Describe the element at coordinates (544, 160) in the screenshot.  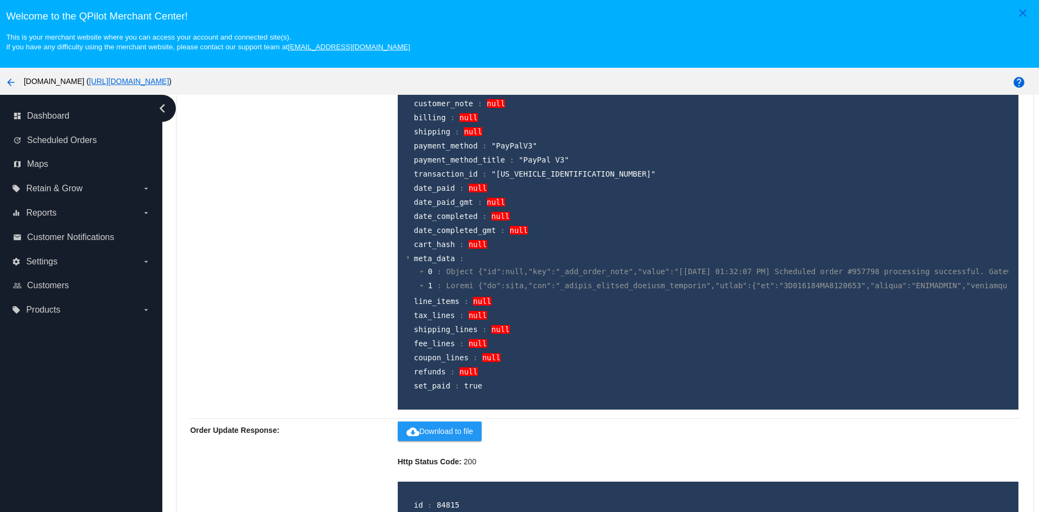
I see `span: "PayPal V3"` at that location.